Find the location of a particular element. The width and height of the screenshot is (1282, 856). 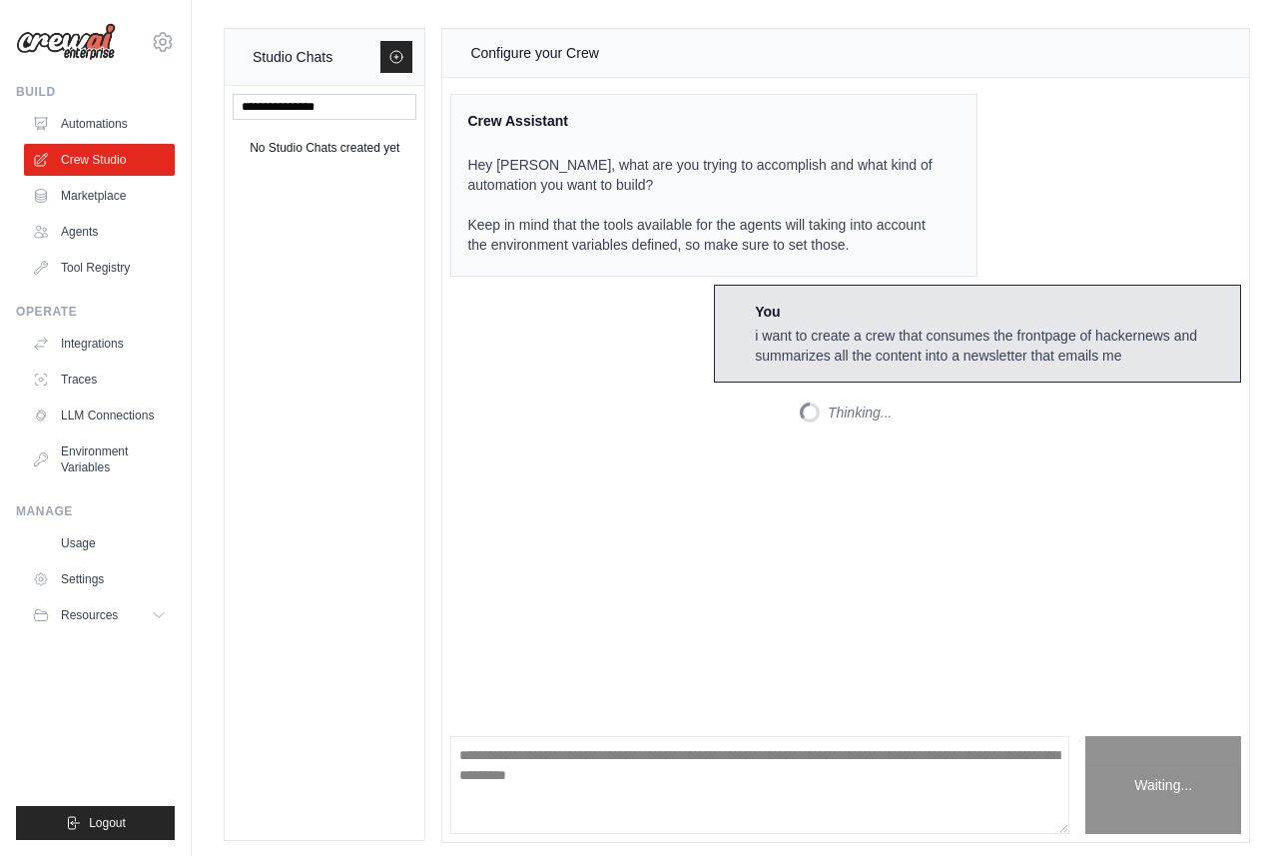

a: LLM Connections is located at coordinates (99, 415).